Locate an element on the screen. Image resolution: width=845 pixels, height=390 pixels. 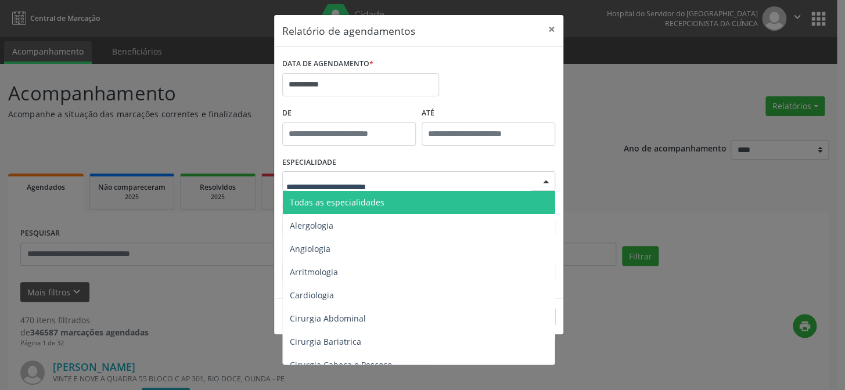
label: DATA DE AGENDAMENTO is located at coordinates (328, 64).